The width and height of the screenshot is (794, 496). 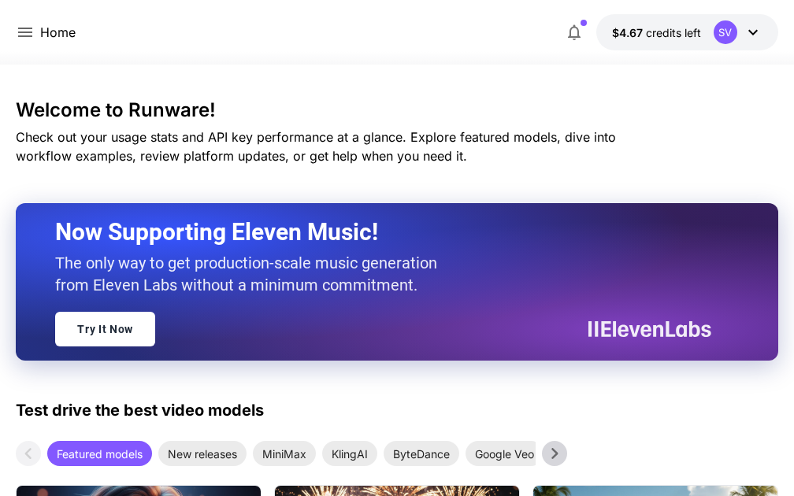 What do you see at coordinates (350, 454) in the screenshot?
I see `span: KlingAI` at bounding box center [350, 454].